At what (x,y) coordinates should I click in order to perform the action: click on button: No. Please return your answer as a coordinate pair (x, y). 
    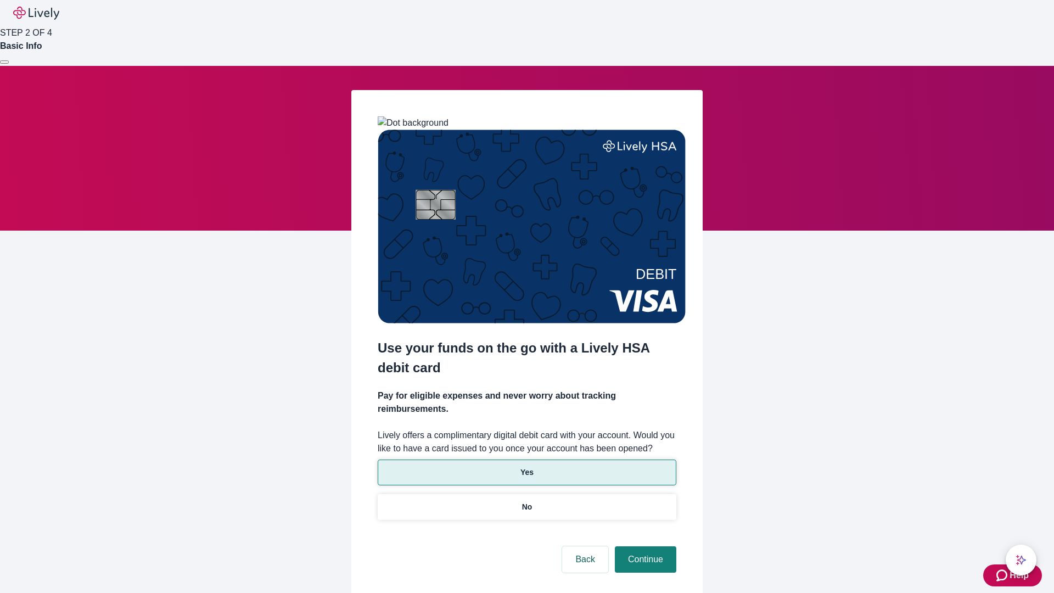
    Looking at the image, I should click on (527, 507).